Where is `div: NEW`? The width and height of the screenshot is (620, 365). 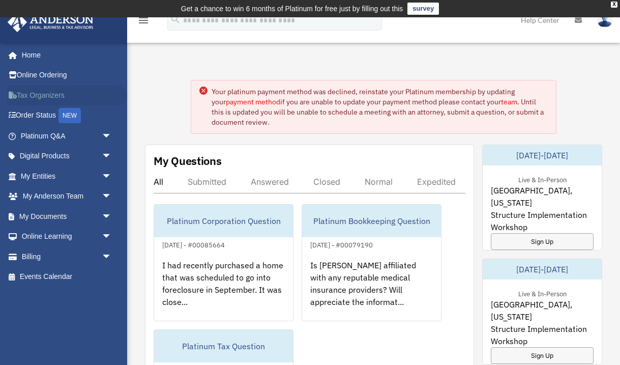
div: NEW is located at coordinates (70, 115).